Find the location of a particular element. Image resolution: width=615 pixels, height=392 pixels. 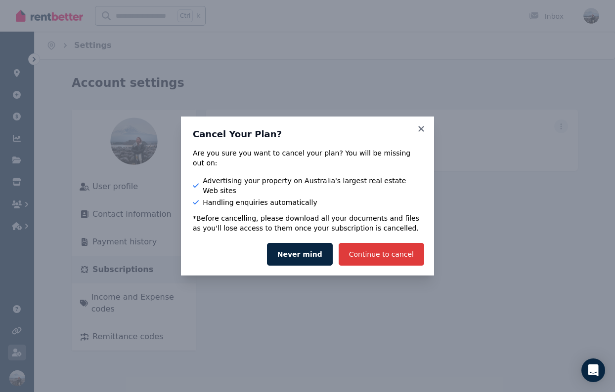

button: Continue to cancel is located at coordinates (381, 254).